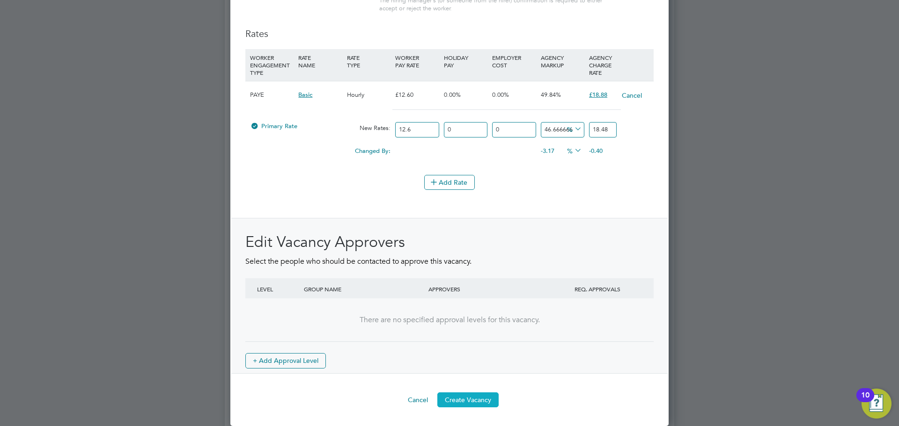  Describe the element at coordinates (449, 242) in the screenshot. I see `h2: Edit Vacancy Approvers` at that location.